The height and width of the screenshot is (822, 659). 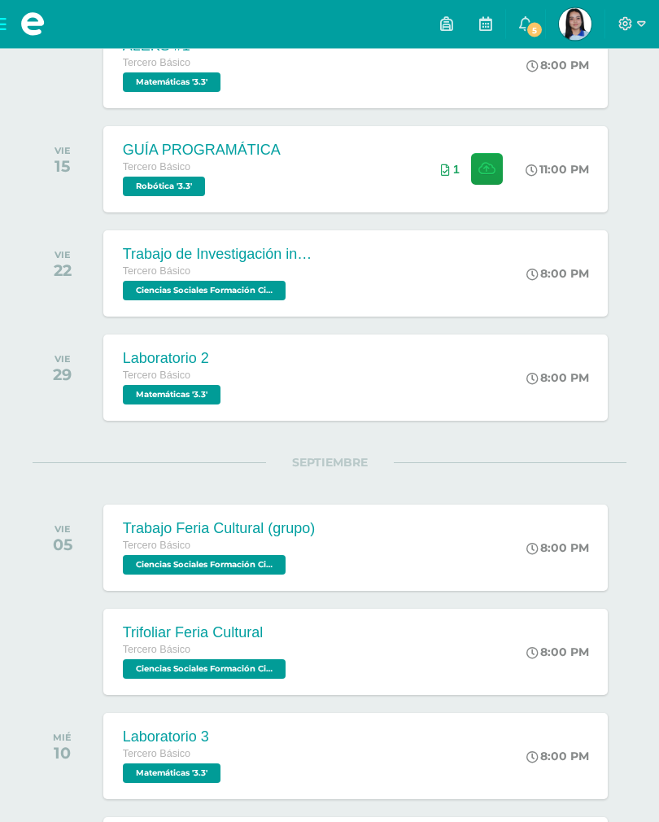 I want to click on div: Laboratorio 2, so click(x=173, y=359).